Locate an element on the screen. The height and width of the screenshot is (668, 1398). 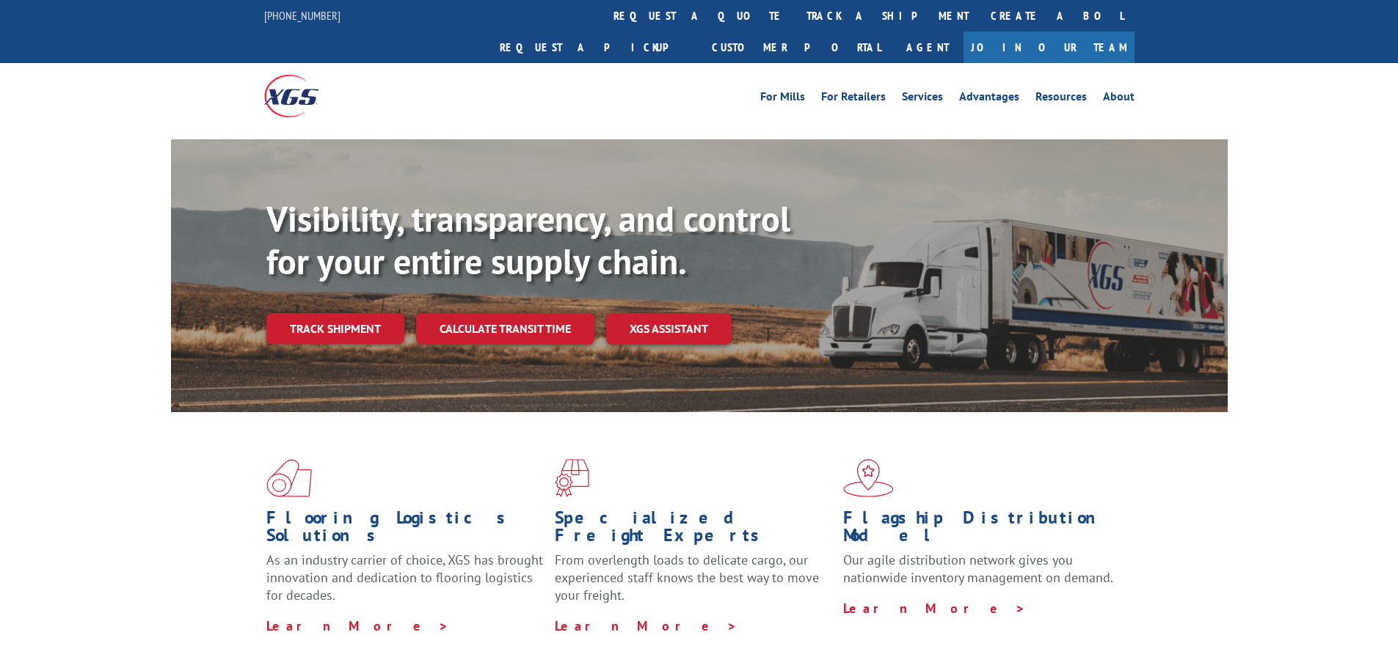
a: Agent is located at coordinates (927, 47).